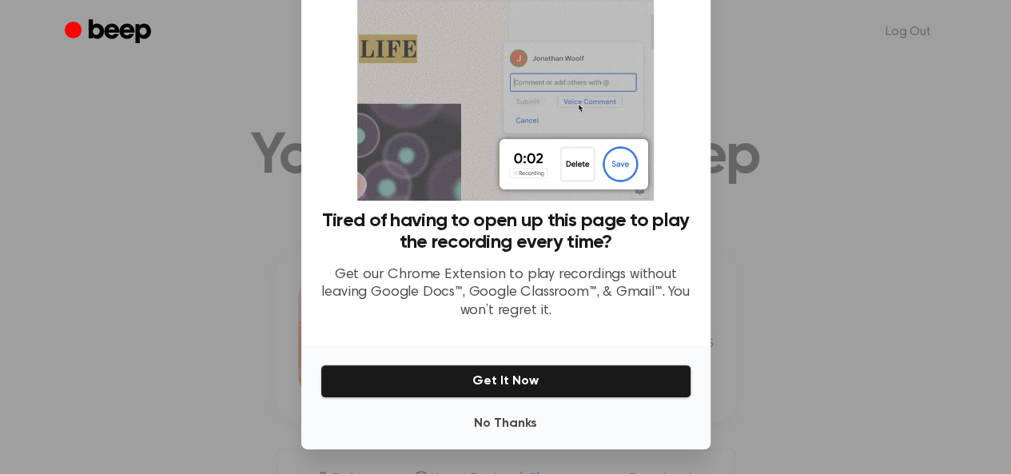  What do you see at coordinates (908, 32) in the screenshot?
I see `a: Log Out` at bounding box center [908, 32].